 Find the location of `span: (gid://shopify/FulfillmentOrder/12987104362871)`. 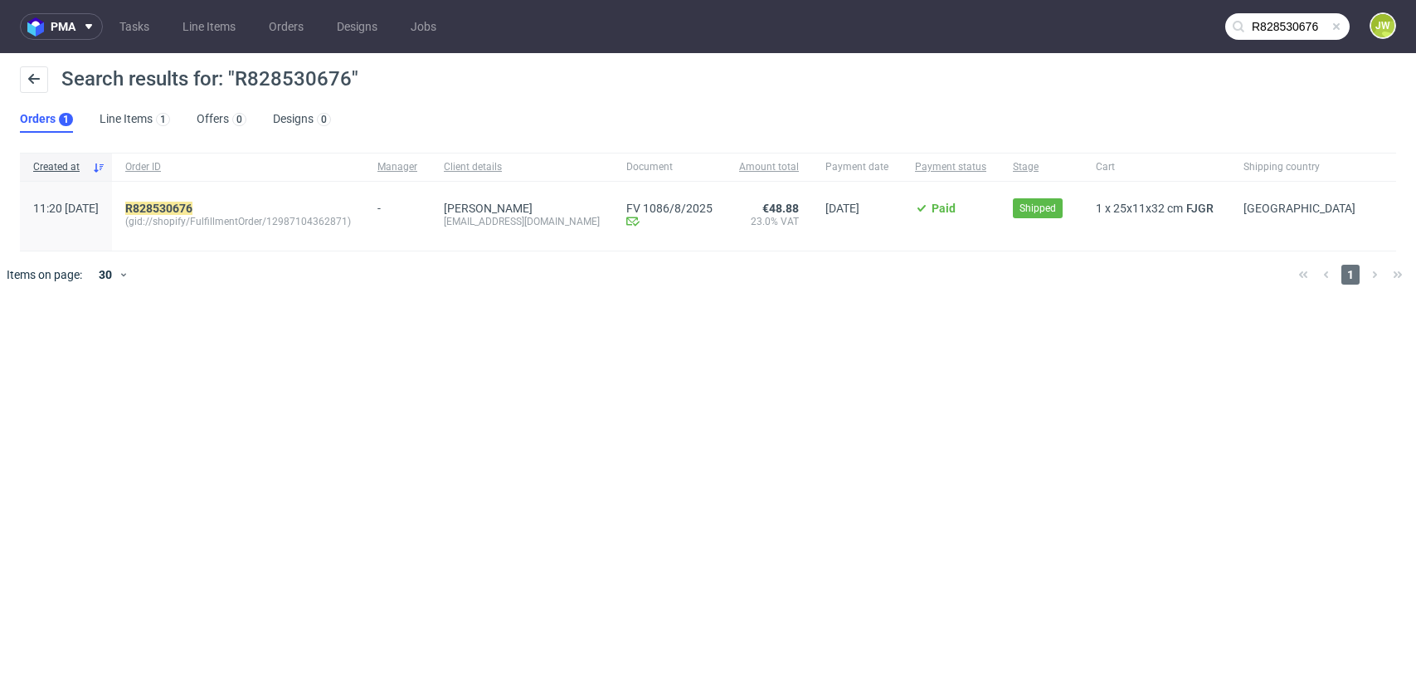

span: (gid://shopify/FulfillmentOrder/12987104362871) is located at coordinates (238, 221).